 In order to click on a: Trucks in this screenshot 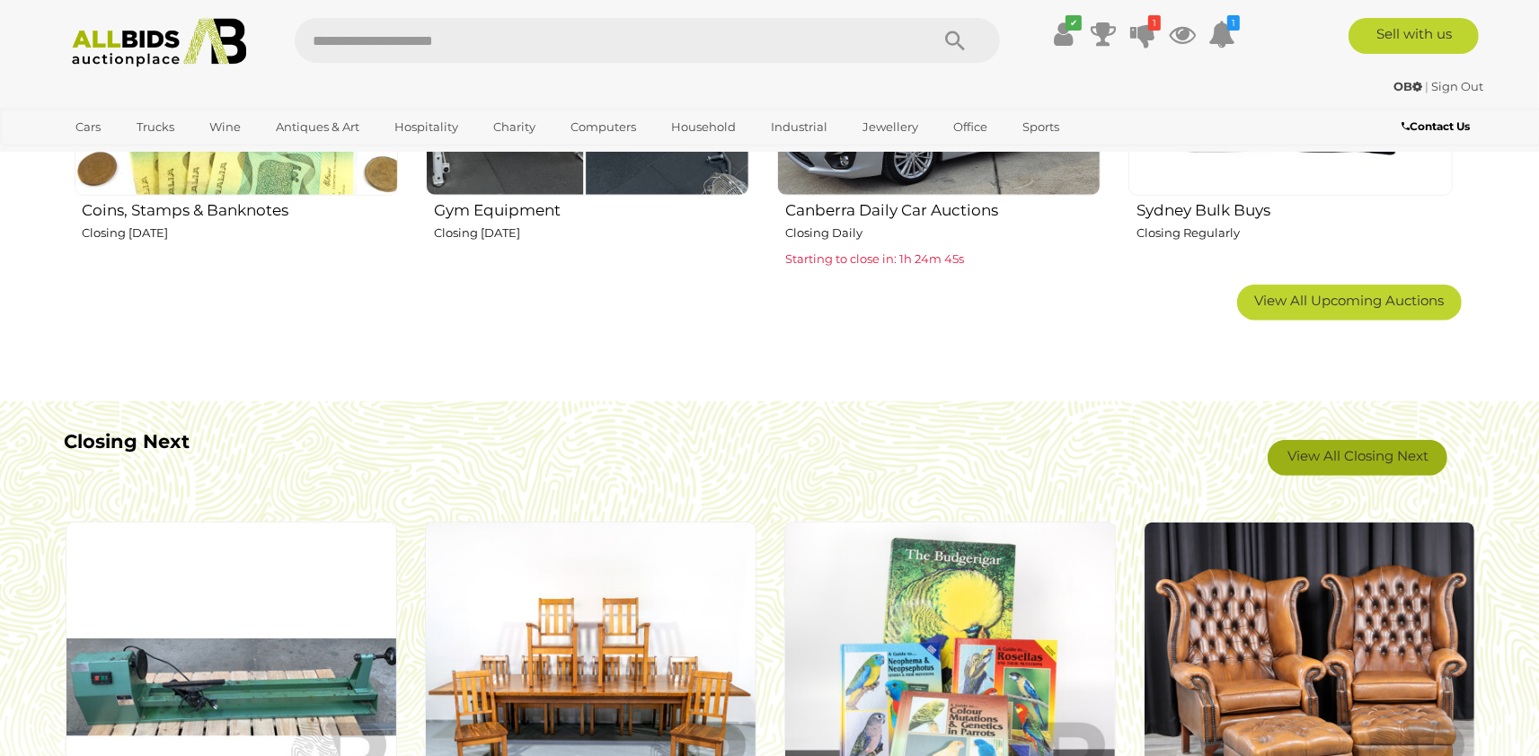, I will do `click(155, 127)`.